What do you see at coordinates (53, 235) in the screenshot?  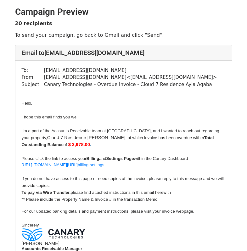 I see `img: c29b55174a6d10e35b8ed12ea38c4a16ab5ad042.png` at bounding box center [53, 235].